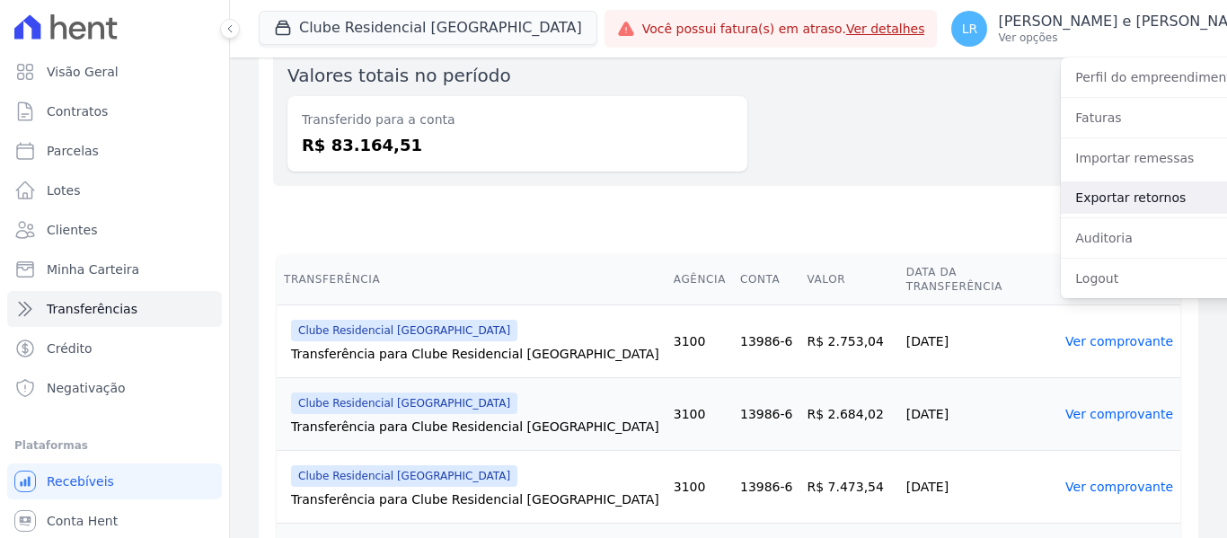  What do you see at coordinates (64, 190) in the screenshot?
I see `span: Lotes` at bounding box center [64, 190].